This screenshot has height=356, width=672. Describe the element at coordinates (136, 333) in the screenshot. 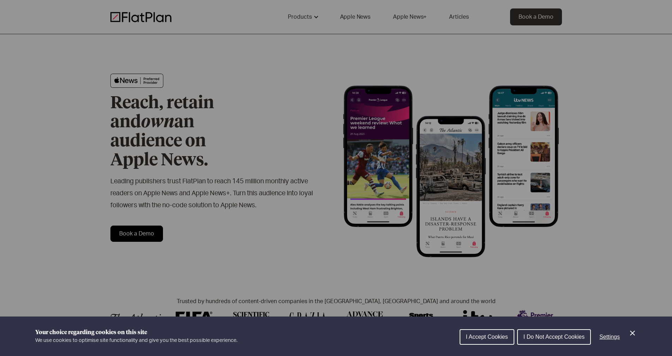

I see `h1: Your choice regarding cookies on this site` at that location.